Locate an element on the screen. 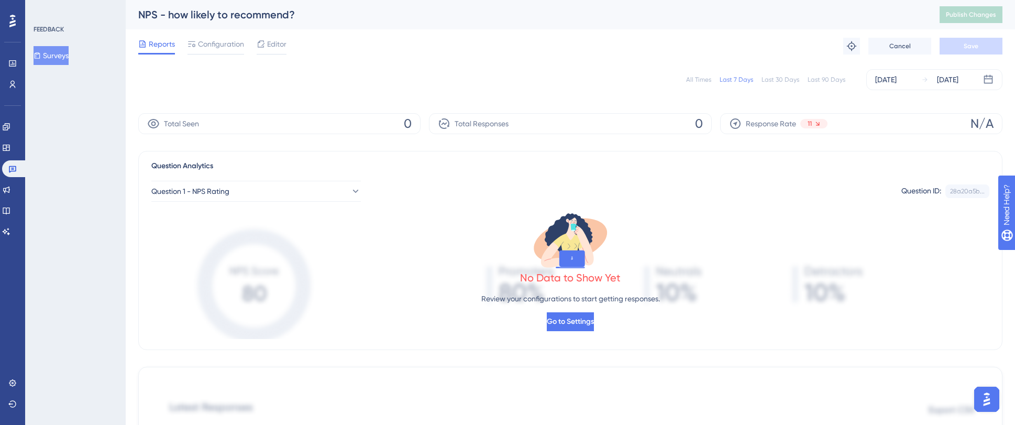 This screenshot has height=425, width=1015. span: Question 1 - NPS Rating is located at coordinates (190, 191).